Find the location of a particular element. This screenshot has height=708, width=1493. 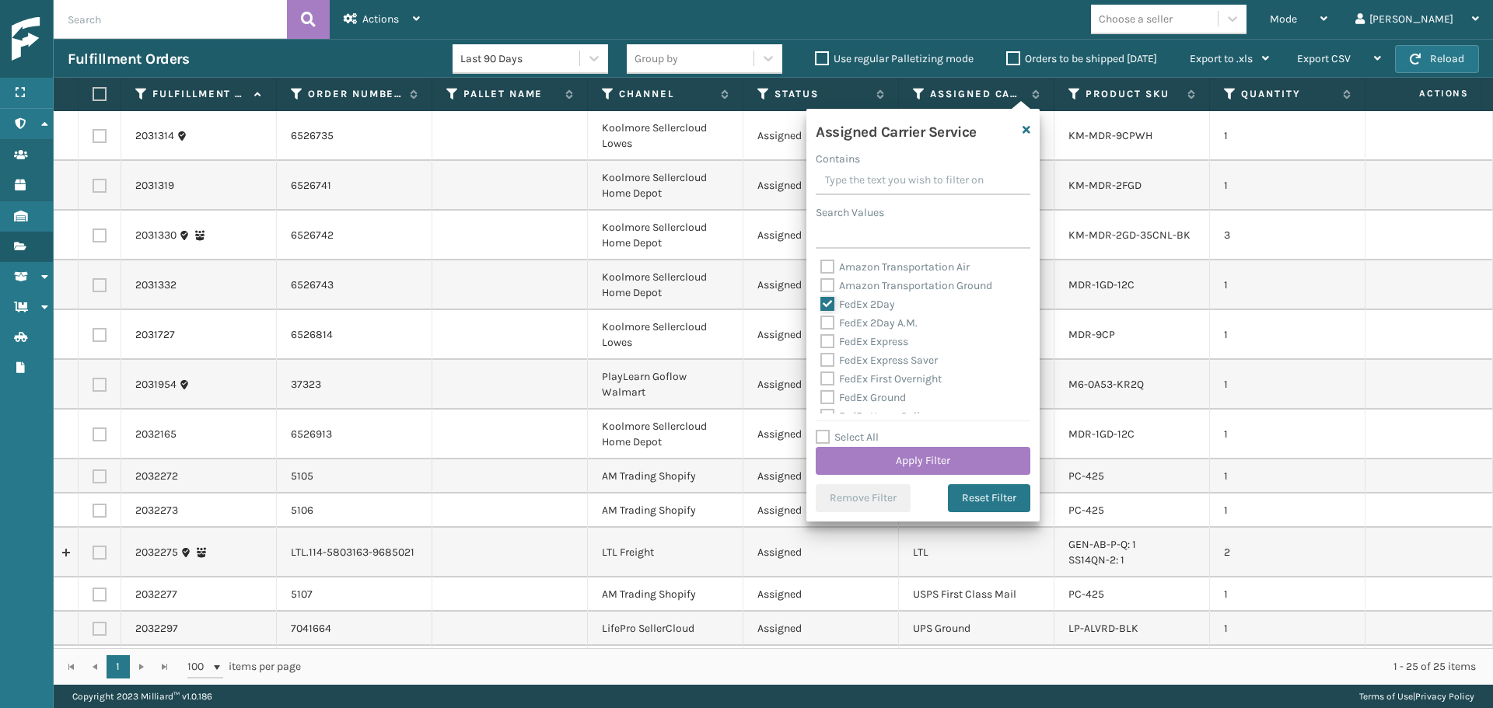

td: AM Trading Shopify is located at coordinates (666, 511).